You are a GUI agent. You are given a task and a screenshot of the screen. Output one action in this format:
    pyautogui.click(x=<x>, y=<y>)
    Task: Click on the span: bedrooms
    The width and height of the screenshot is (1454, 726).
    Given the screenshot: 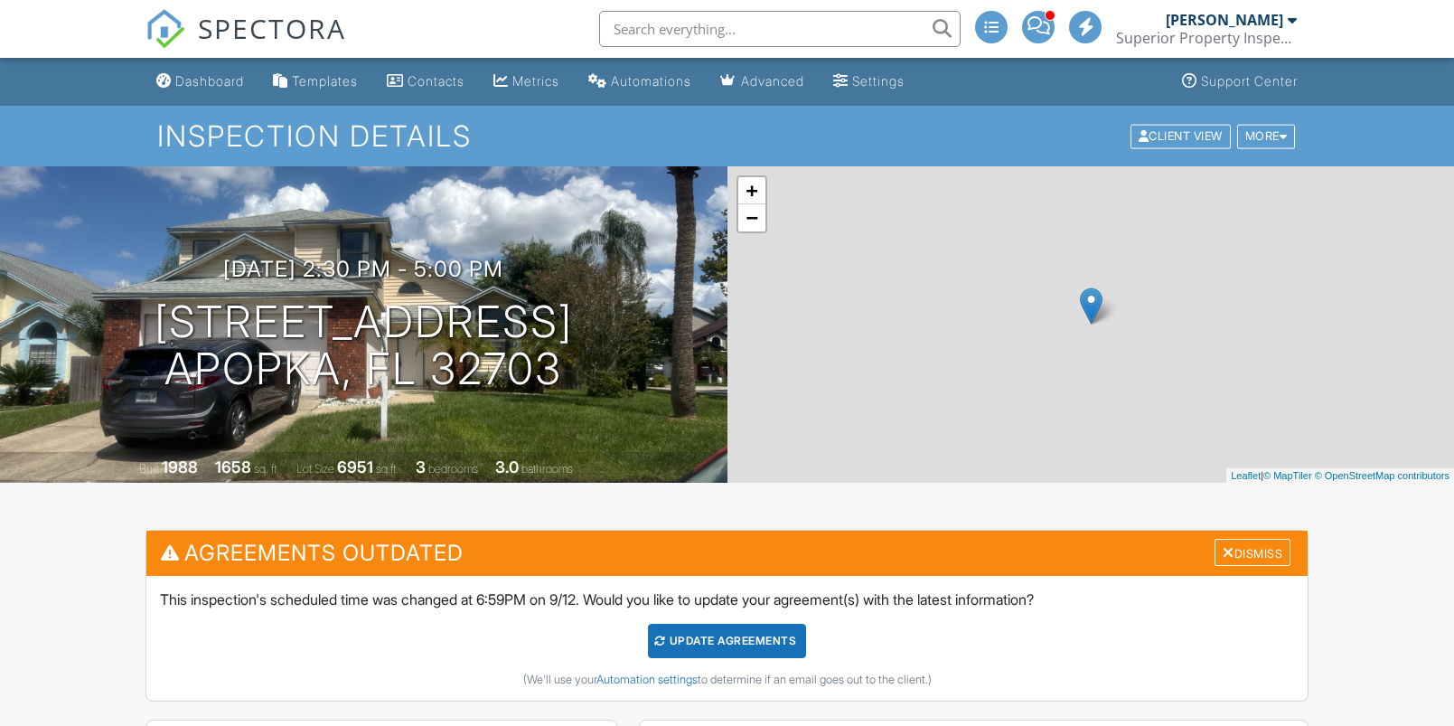 What is the action you would take?
    pyautogui.click(x=453, y=468)
    